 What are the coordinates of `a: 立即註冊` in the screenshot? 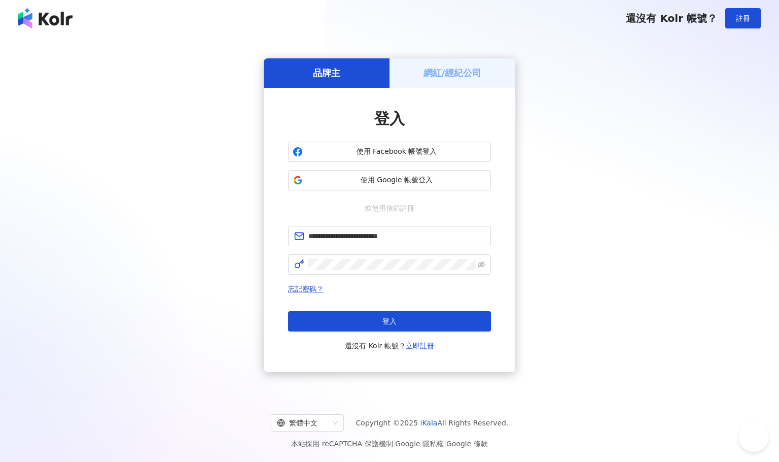 It's located at (420, 346).